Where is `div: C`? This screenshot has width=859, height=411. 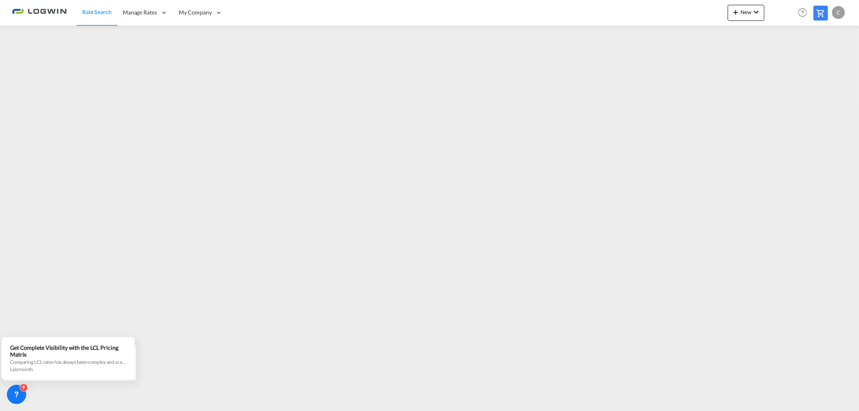 div: C is located at coordinates (838, 12).